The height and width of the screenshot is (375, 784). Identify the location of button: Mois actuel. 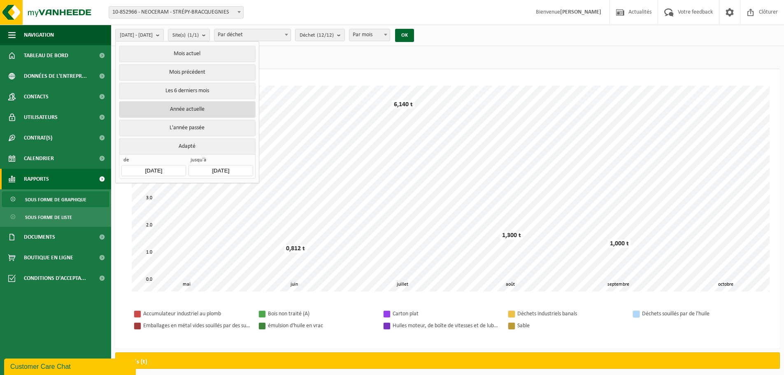
(187, 54).